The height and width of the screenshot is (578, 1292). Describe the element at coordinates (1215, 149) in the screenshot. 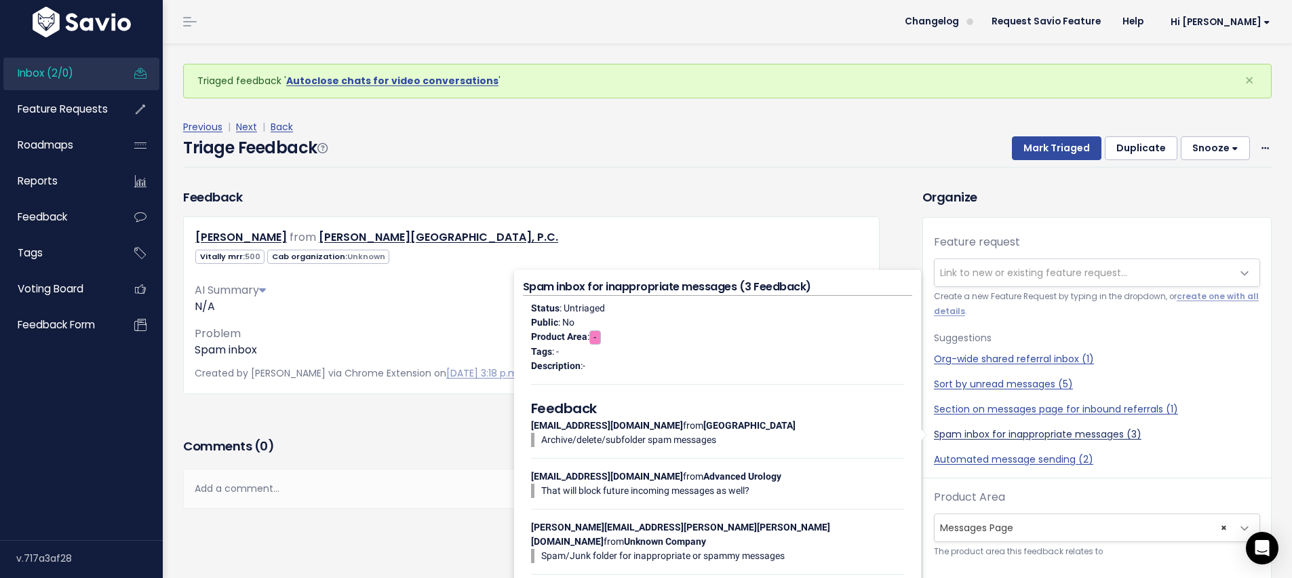

I see `button: Snooze` at that location.